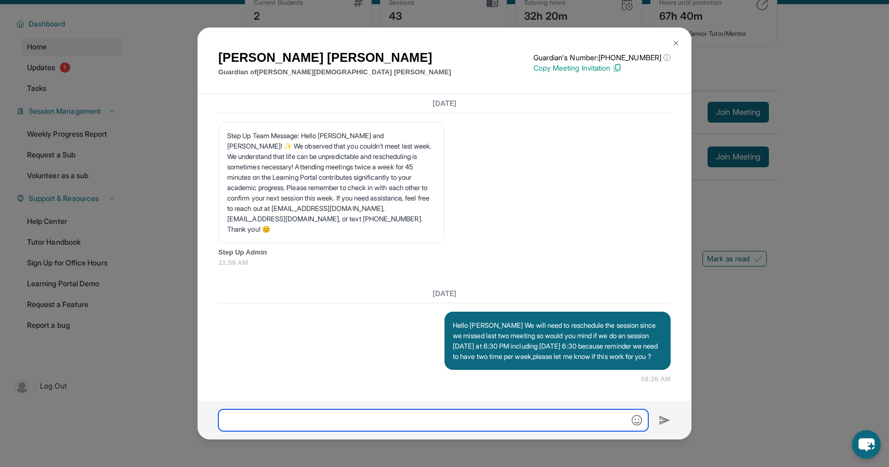 This screenshot has width=889, height=467. I want to click on span: ⓘ, so click(667, 58).